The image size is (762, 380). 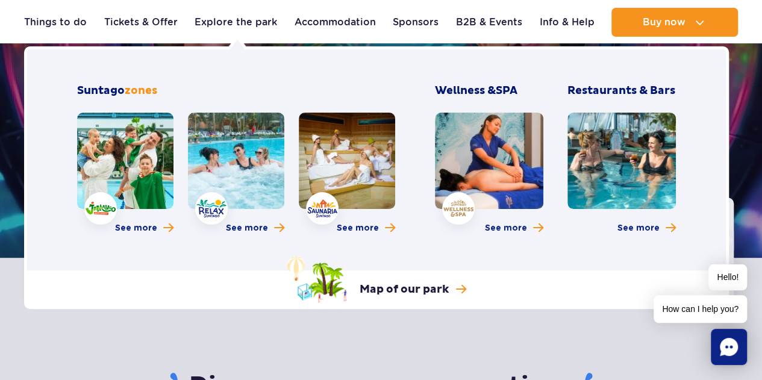 What do you see at coordinates (674, 22) in the screenshot?
I see `button: Buy now` at bounding box center [674, 22].